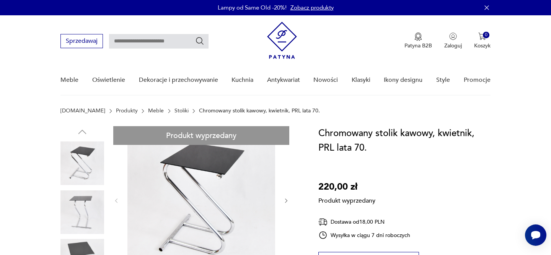 This screenshot has width=551, height=255. What do you see at coordinates (404, 141) in the screenshot?
I see `h1: Chromowany stolik kawowy, kwietnik, PRL lata 70.` at bounding box center [404, 141].